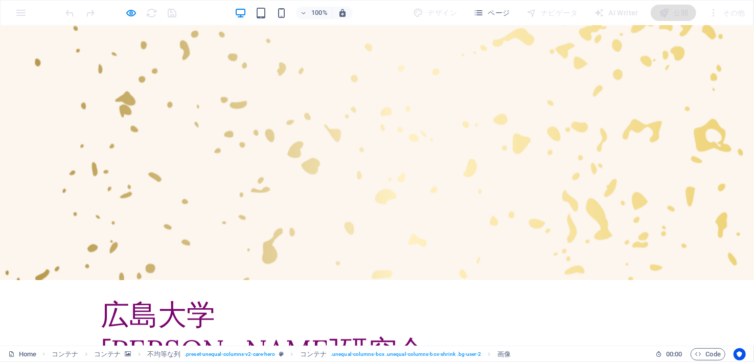 The image size is (754, 362). What do you see at coordinates (669, 354) in the screenshot?
I see `h6: セッション時間` at bounding box center [669, 354].